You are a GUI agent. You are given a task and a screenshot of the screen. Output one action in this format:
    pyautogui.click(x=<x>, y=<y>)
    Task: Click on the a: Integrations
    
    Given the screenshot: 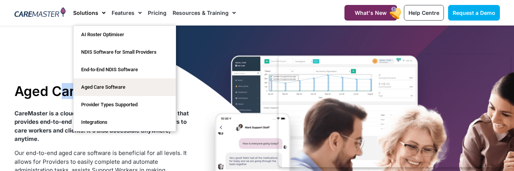 What is the action you would take?
    pyautogui.click(x=125, y=122)
    